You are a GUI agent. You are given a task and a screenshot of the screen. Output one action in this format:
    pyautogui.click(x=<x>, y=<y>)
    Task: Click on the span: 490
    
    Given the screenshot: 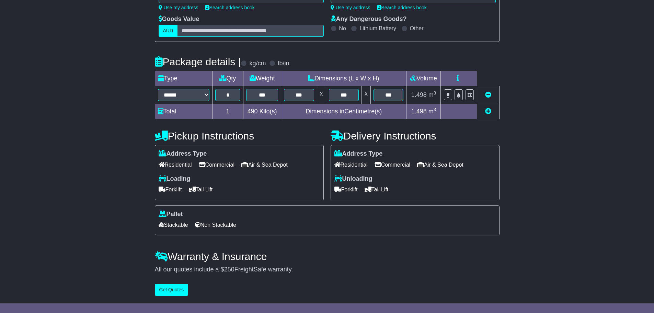 What is the action you would take?
    pyautogui.click(x=253, y=111)
    